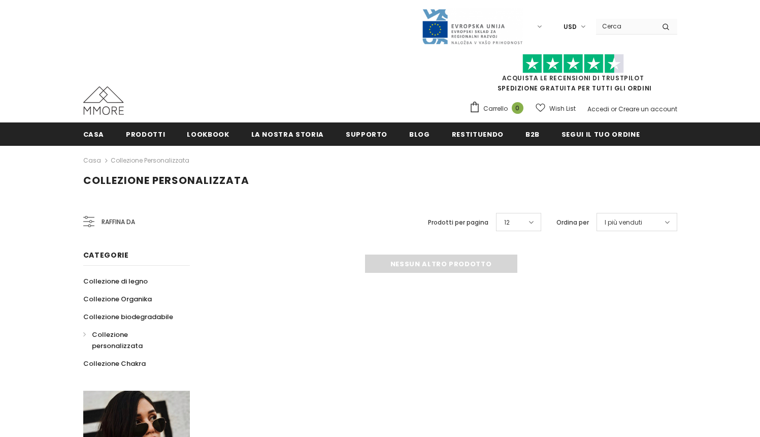 This screenshot has height=437, width=760. Describe the element at coordinates (145, 134) in the screenshot. I see `a: Prodotti` at that location.